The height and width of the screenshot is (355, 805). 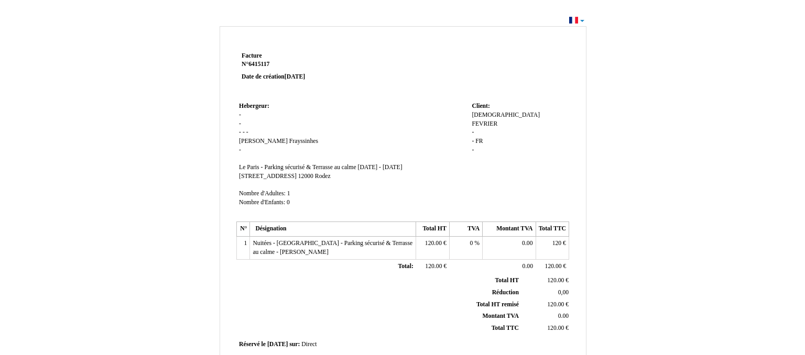 What do you see at coordinates (305, 176) in the screenshot?
I see `span: 12000` at bounding box center [305, 176].